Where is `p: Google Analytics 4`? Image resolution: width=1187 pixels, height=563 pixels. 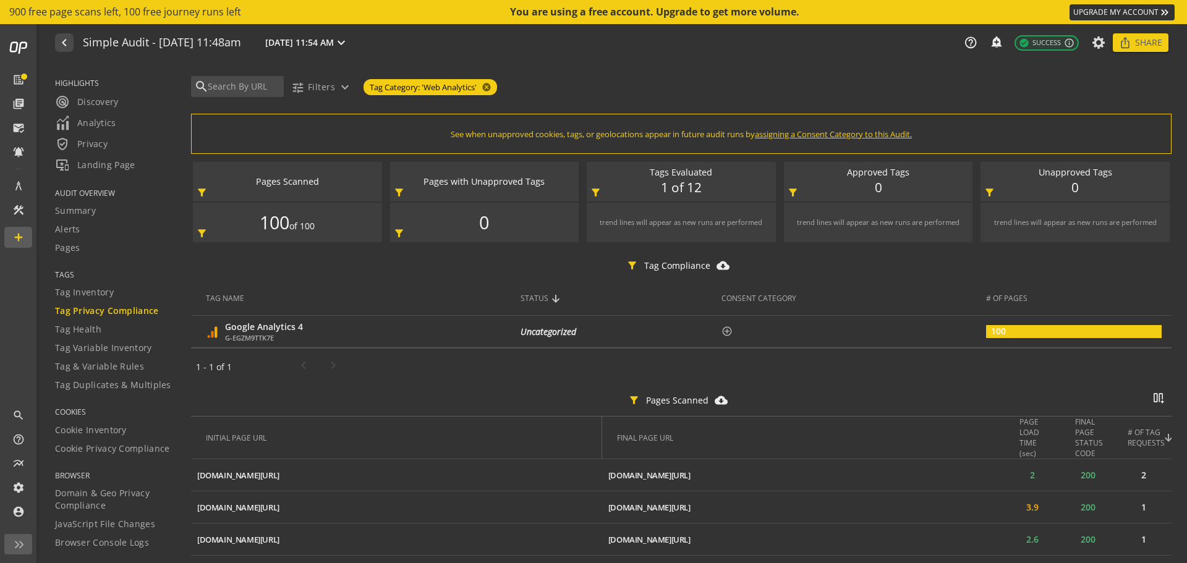
p: Google Analytics 4 is located at coordinates (264, 327).